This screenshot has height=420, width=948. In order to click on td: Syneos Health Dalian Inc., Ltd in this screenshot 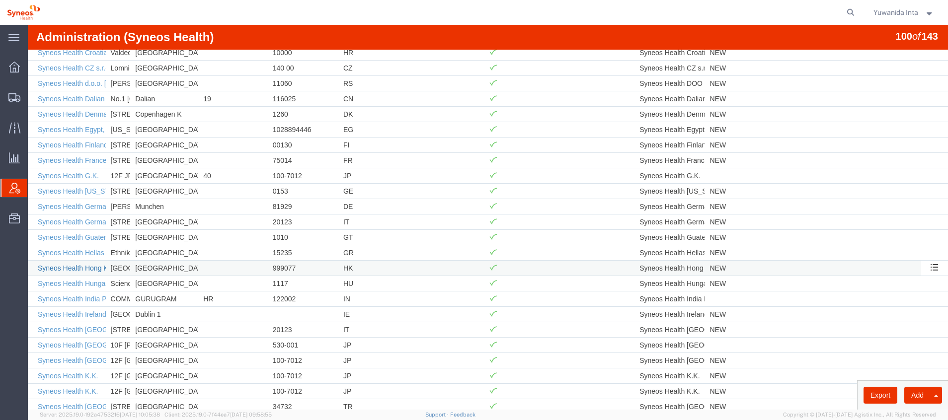, I will do `click(641, 74)`.